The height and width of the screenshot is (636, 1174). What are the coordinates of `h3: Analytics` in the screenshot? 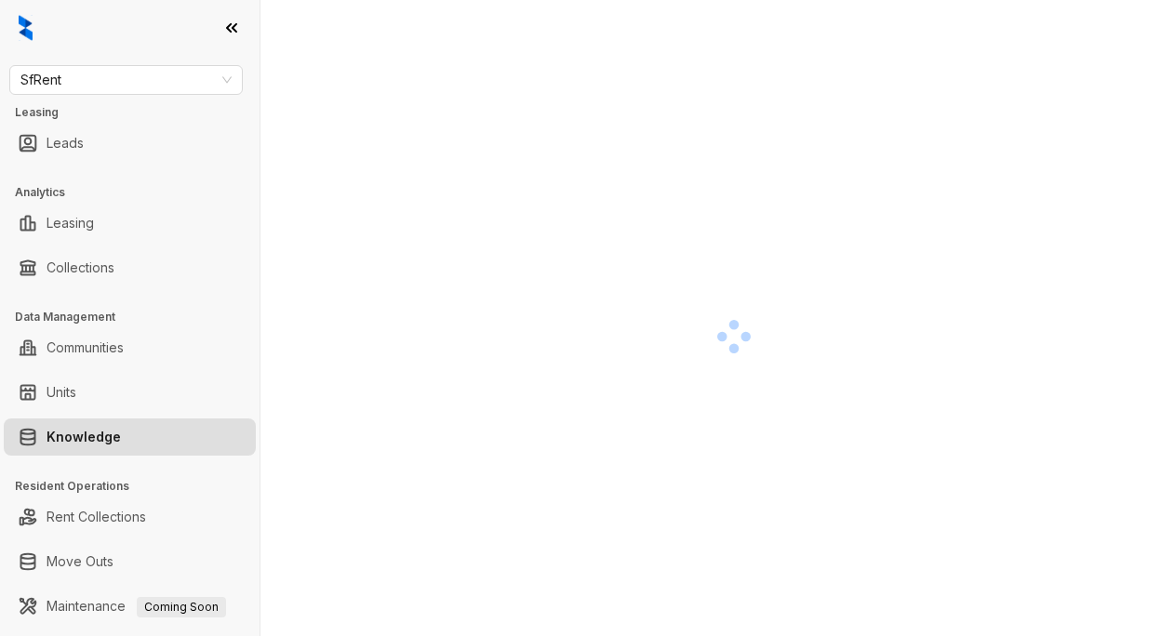 It's located at (137, 193).